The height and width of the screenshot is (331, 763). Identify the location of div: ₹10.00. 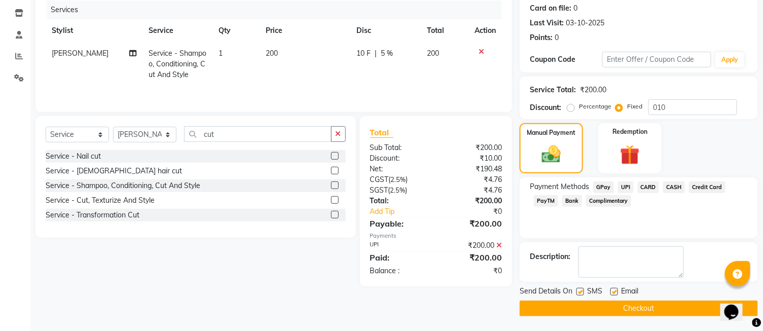
(473, 158).